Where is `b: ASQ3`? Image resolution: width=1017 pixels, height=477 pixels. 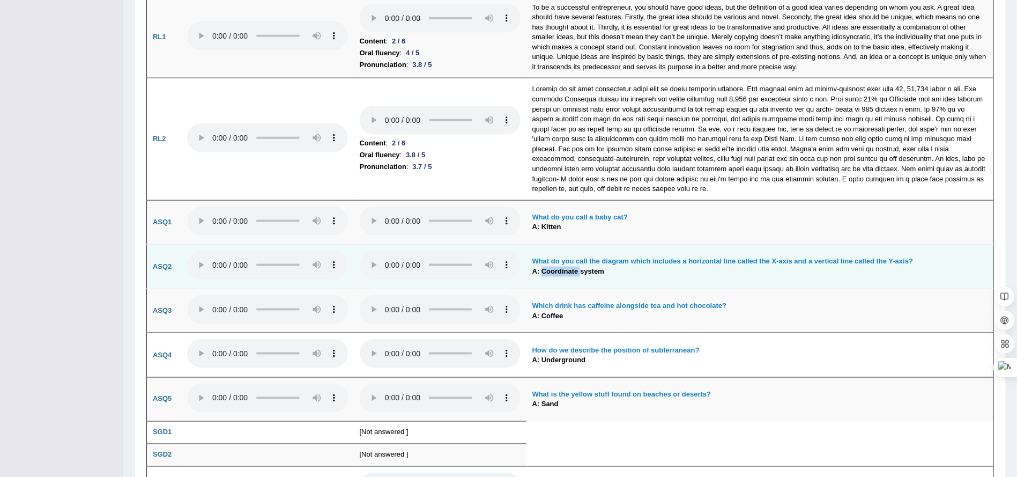 b: ASQ3 is located at coordinates (162, 310).